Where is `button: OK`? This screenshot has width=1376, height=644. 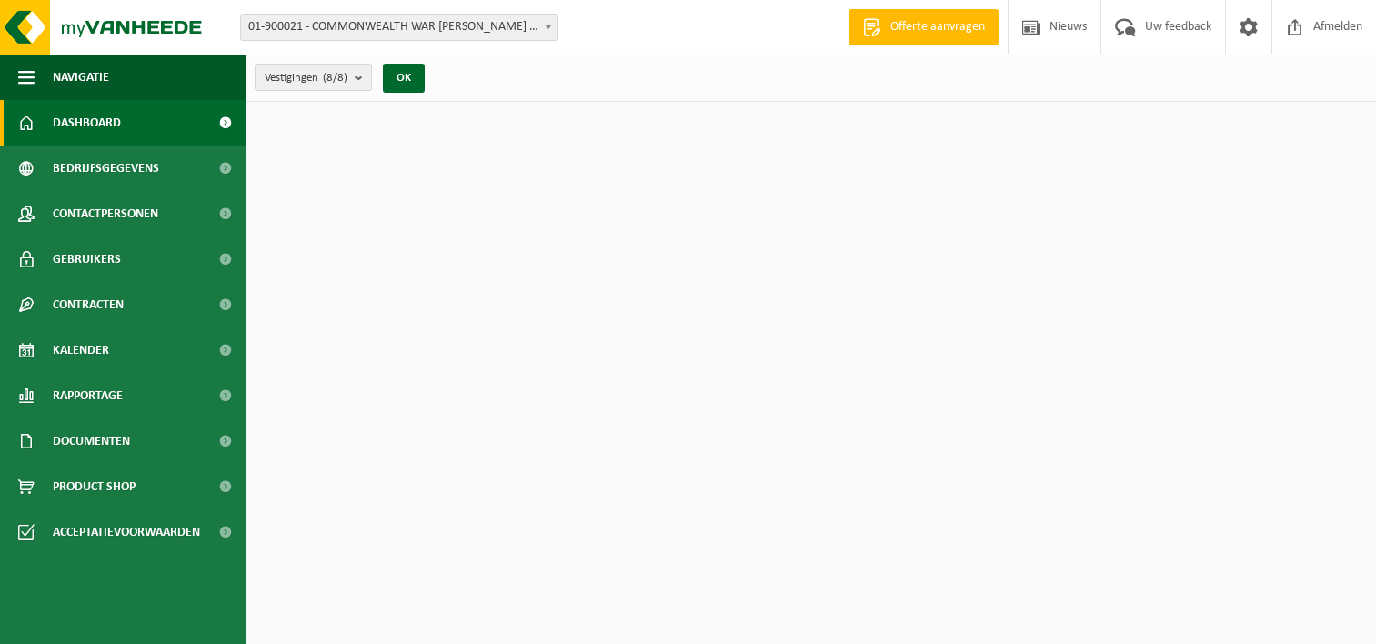 button: OK is located at coordinates (404, 78).